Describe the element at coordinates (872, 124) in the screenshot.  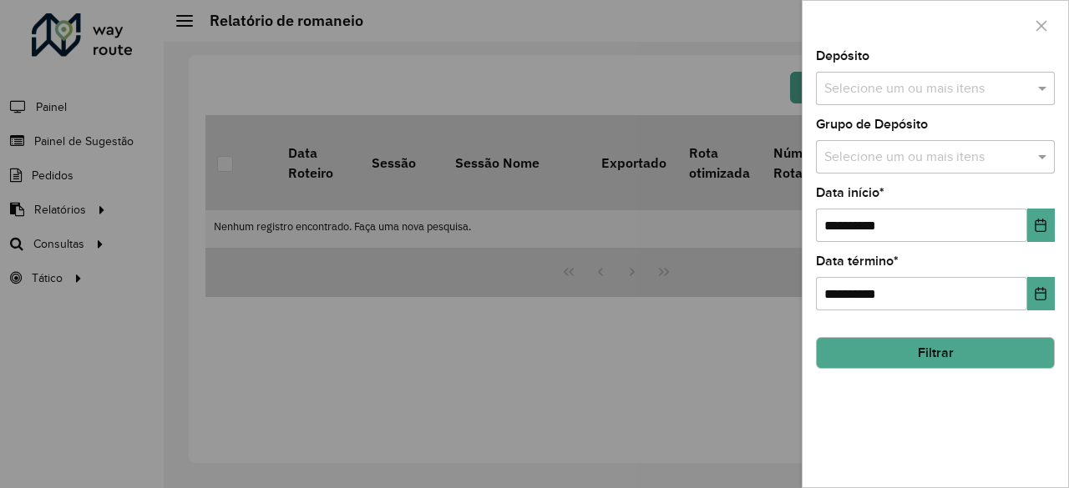
I see `label: Grupo de Depósito` at that location.